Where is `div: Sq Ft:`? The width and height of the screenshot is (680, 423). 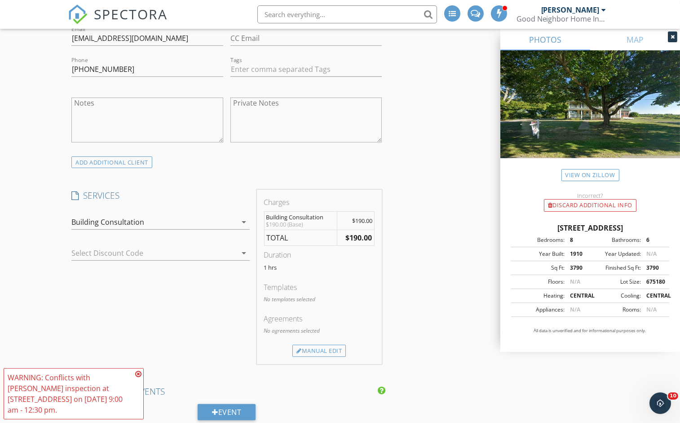
div: Sq Ft: is located at coordinates (539, 268).